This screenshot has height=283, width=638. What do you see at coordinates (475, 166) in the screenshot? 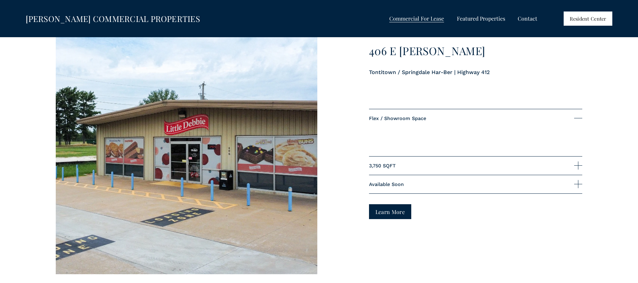
I see `button: 3,750 SQFT` at bounding box center [475, 166].